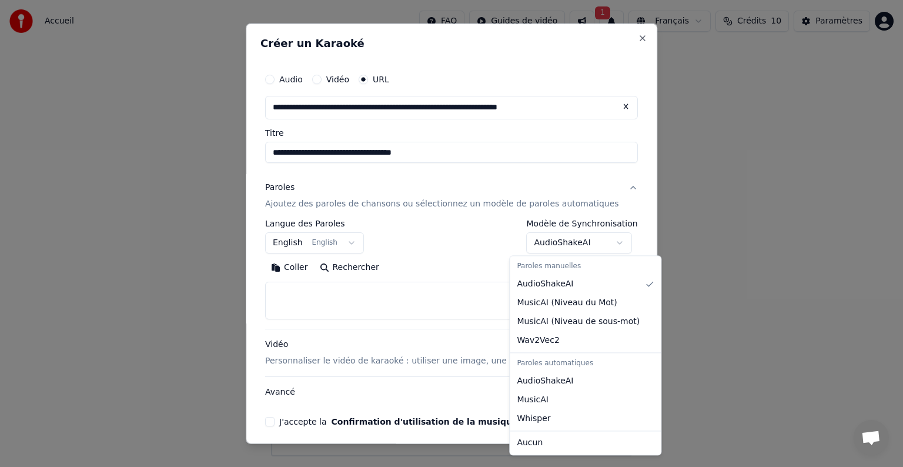 Image resolution: width=903 pixels, height=467 pixels. Describe the element at coordinates (530, 443) in the screenshot. I see `span: Aucun` at that location.